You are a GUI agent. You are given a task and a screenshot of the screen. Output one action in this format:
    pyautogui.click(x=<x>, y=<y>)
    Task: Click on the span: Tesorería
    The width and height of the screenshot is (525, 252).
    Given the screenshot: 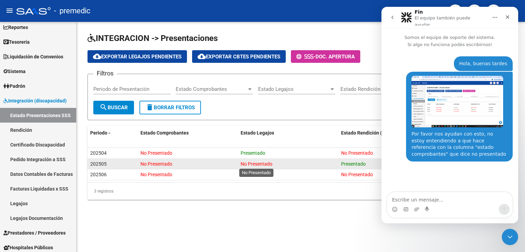 What is the action you would take?
    pyautogui.click(x=16, y=42)
    